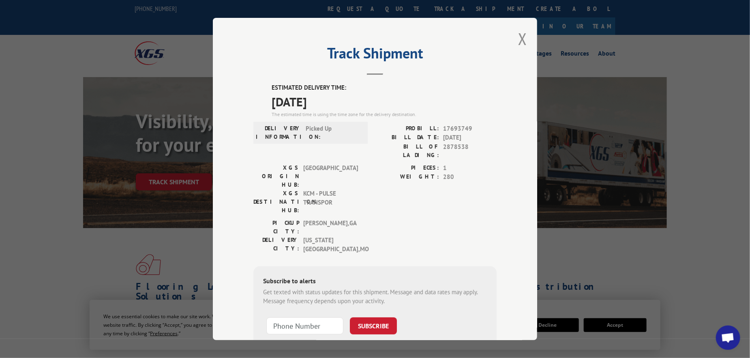  I want to click on label: BILL DATE:, so click(407, 137).